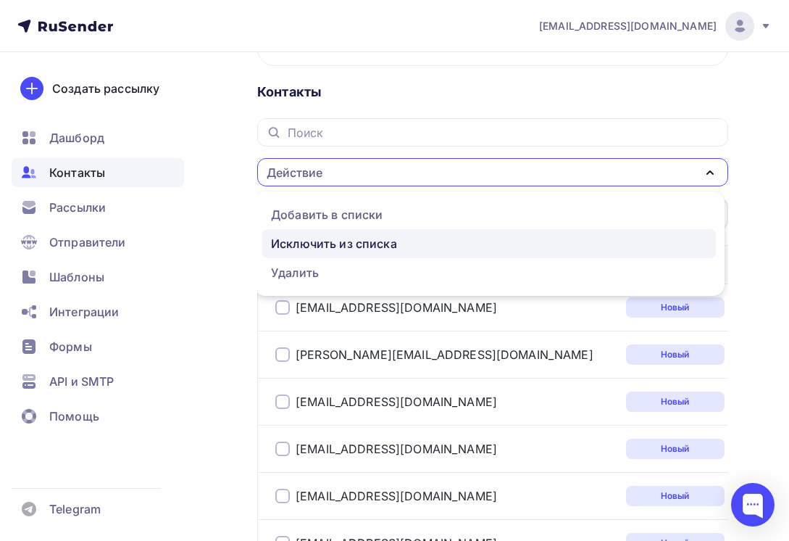 The width and height of the screenshot is (789, 541). Describe the element at coordinates (84, 312) in the screenshot. I see `span: Интеграции` at that location.